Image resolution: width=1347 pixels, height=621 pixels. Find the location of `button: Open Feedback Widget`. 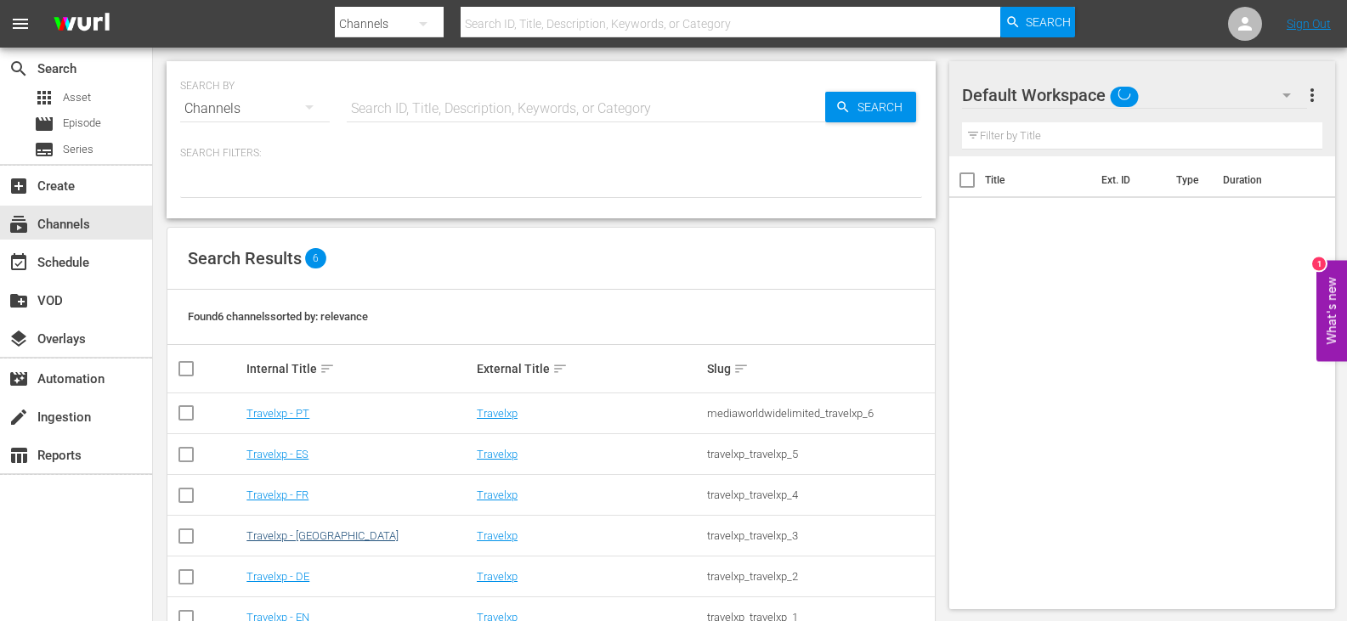

button: Open Feedback Widget is located at coordinates (1331, 310).